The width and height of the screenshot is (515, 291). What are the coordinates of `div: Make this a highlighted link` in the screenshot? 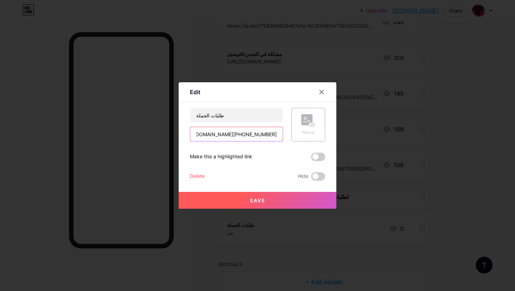 It's located at (221, 157).